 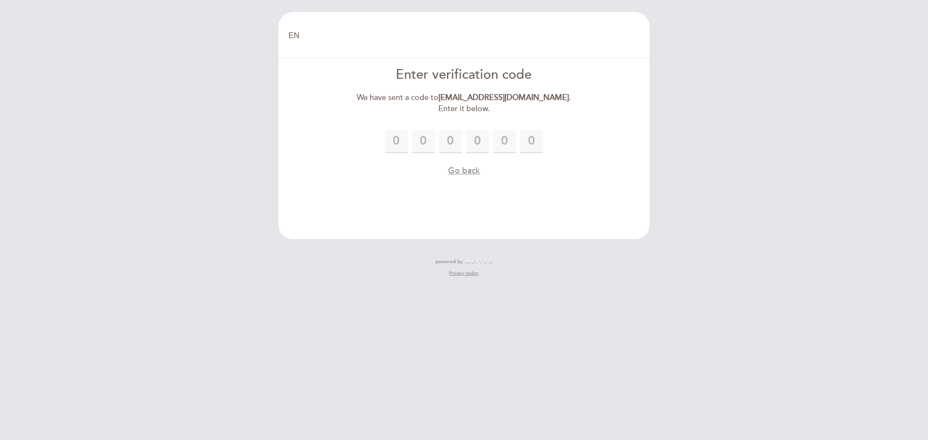 I want to click on img: MEITRE, so click(x=479, y=262).